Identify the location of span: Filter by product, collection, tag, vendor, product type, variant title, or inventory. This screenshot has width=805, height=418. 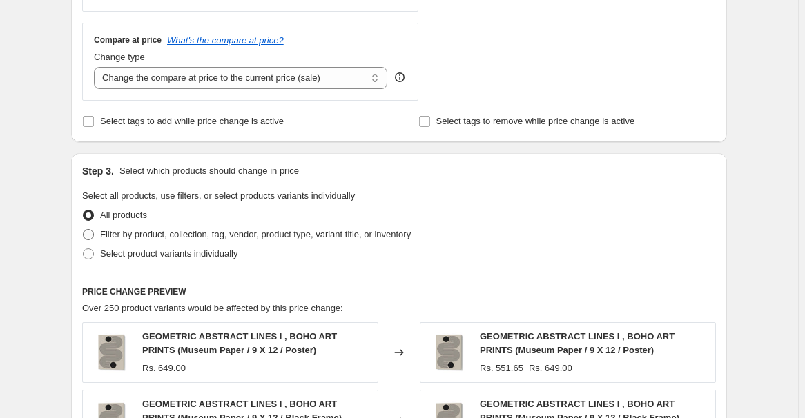
(255, 234).